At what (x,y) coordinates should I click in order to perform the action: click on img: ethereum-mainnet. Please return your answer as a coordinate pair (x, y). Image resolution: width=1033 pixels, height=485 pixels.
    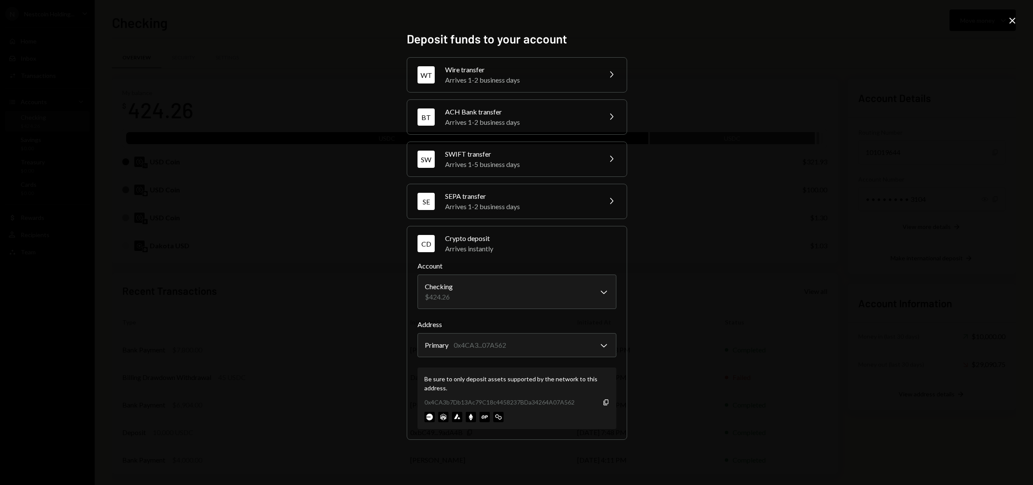
    Looking at the image, I should click on (471, 417).